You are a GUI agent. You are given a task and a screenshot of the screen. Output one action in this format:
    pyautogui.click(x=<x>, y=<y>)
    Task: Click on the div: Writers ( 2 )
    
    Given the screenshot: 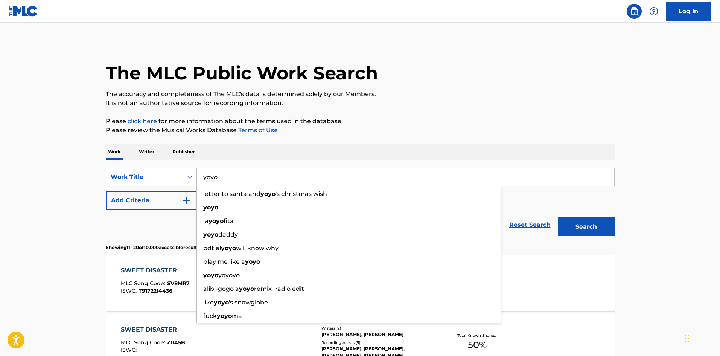 What is the action you would take?
    pyautogui.click(x=378, y=328)
    